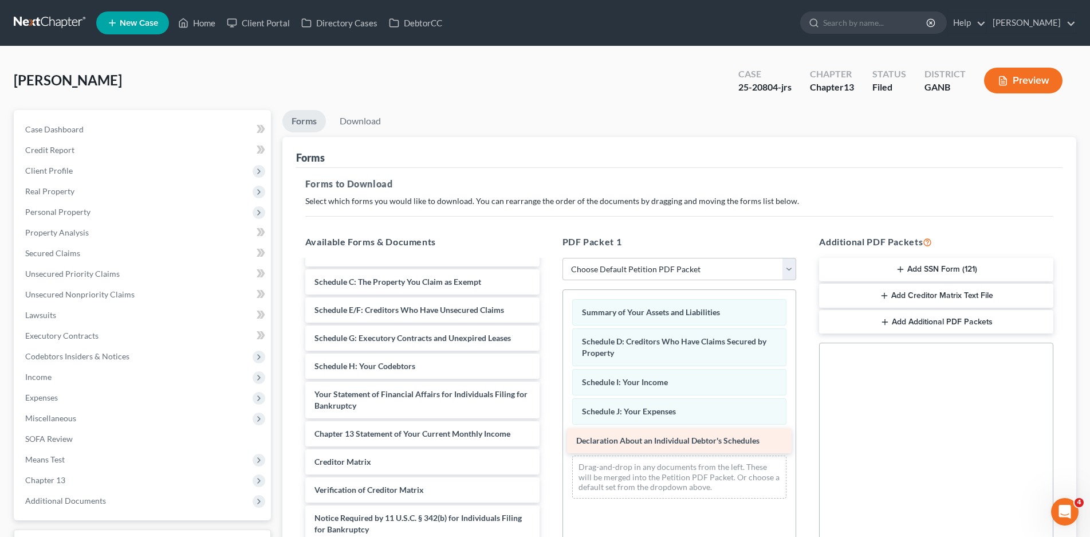 This screenshot has height=537, width=1090. What do you see at coordinates (49, 438) in the screenshot?
I see `span: SOFA Review` at bounding box center [49, 438].